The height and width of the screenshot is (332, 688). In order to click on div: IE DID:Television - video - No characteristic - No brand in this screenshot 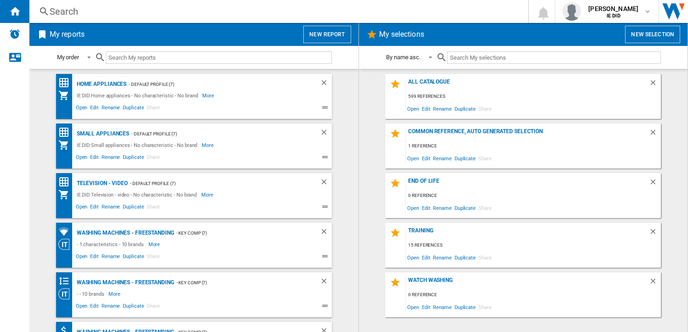, I will do `click(138, 195)`.